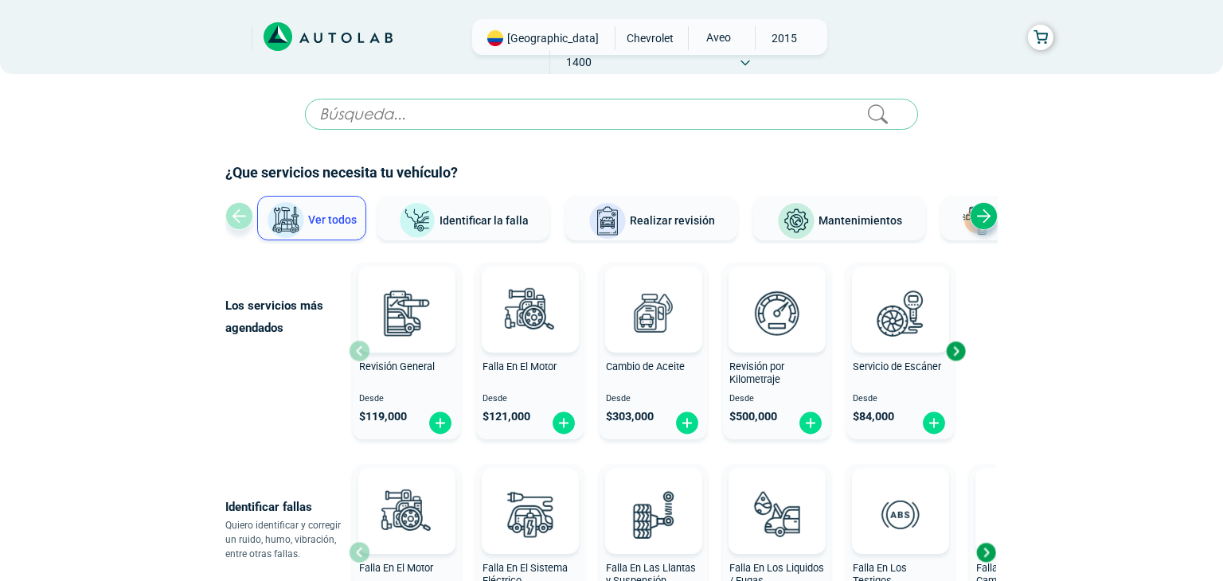 The image size is (1223, 581). What do you see at coordinates (578, 62) in the screenshot?
I see `span: 1400` at bounding box center [578, 62].